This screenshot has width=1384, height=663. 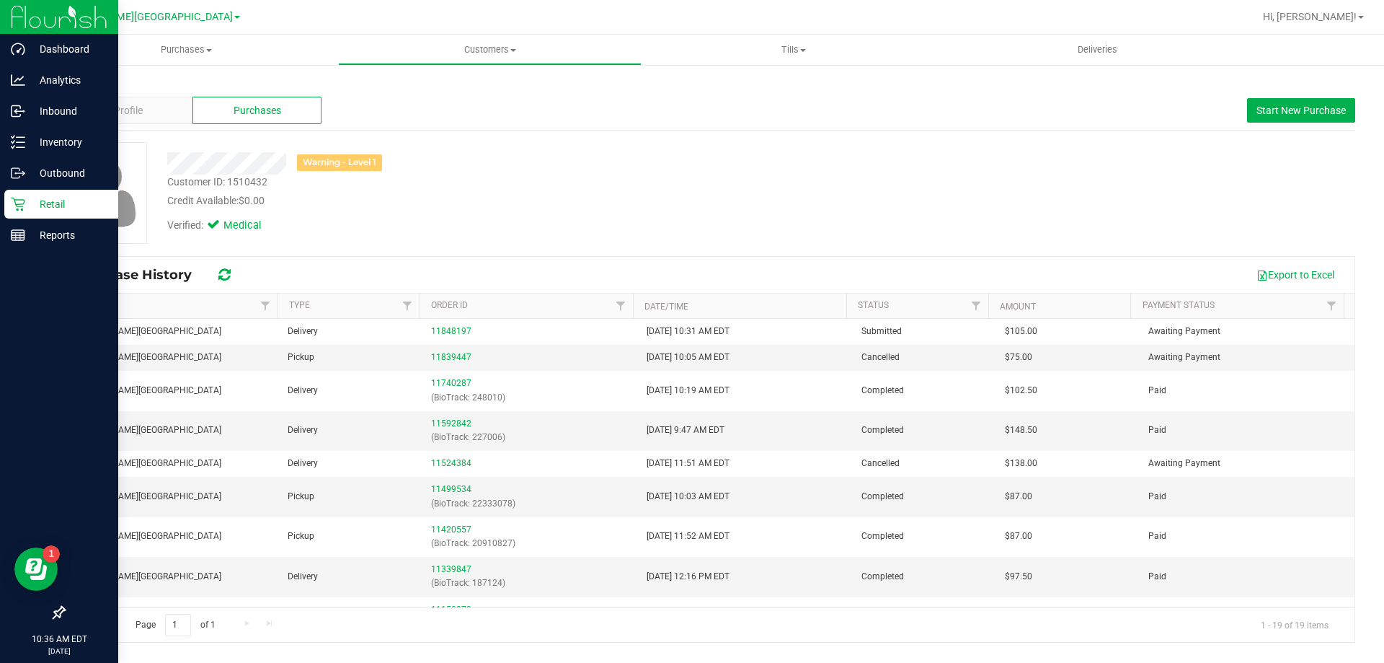 What do you see at coordinates (530, 543) in the screenshot?
I see `p: (BioTrack: 20910827)` at bounding box center [530, 543].